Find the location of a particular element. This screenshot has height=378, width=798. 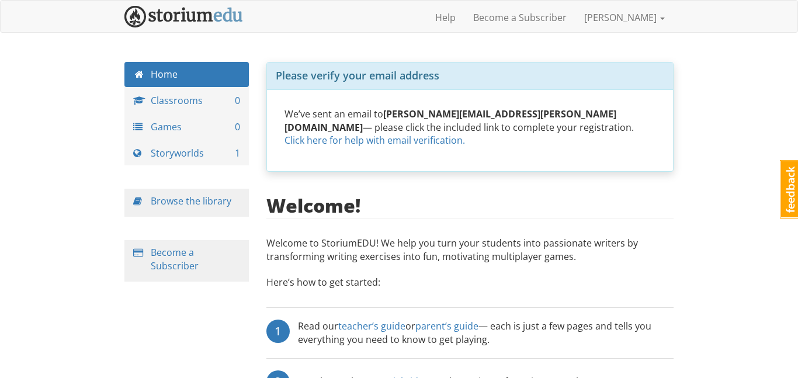

a: parent’s guide is located at coordinates (447, 326).